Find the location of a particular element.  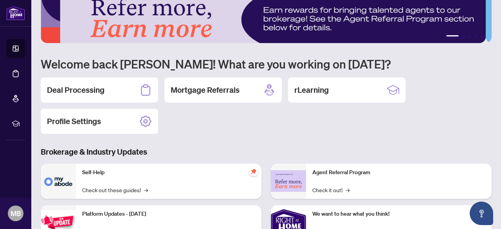

img: Agent Referral Program is located at coordinates (289, 181).